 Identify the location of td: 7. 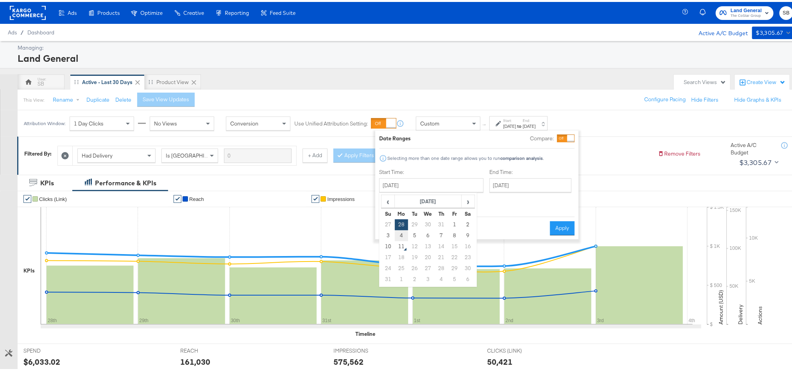
(441, 234).